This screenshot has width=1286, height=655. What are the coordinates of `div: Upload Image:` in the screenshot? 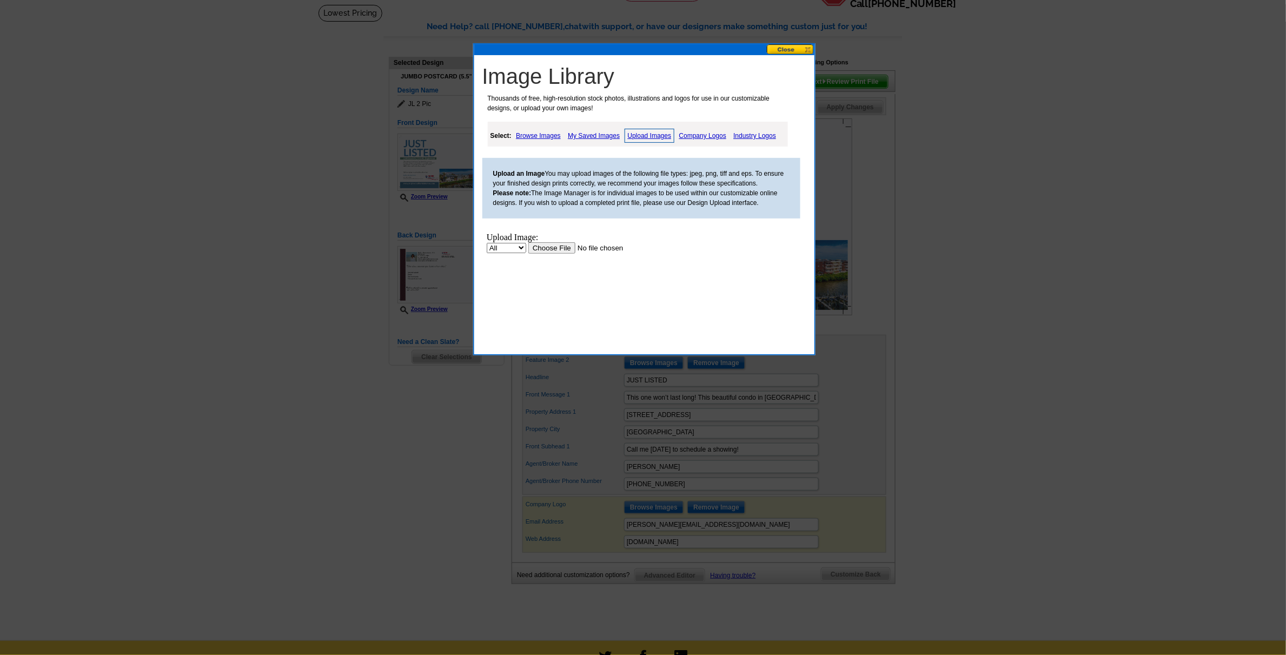 It's located at (103, 9).